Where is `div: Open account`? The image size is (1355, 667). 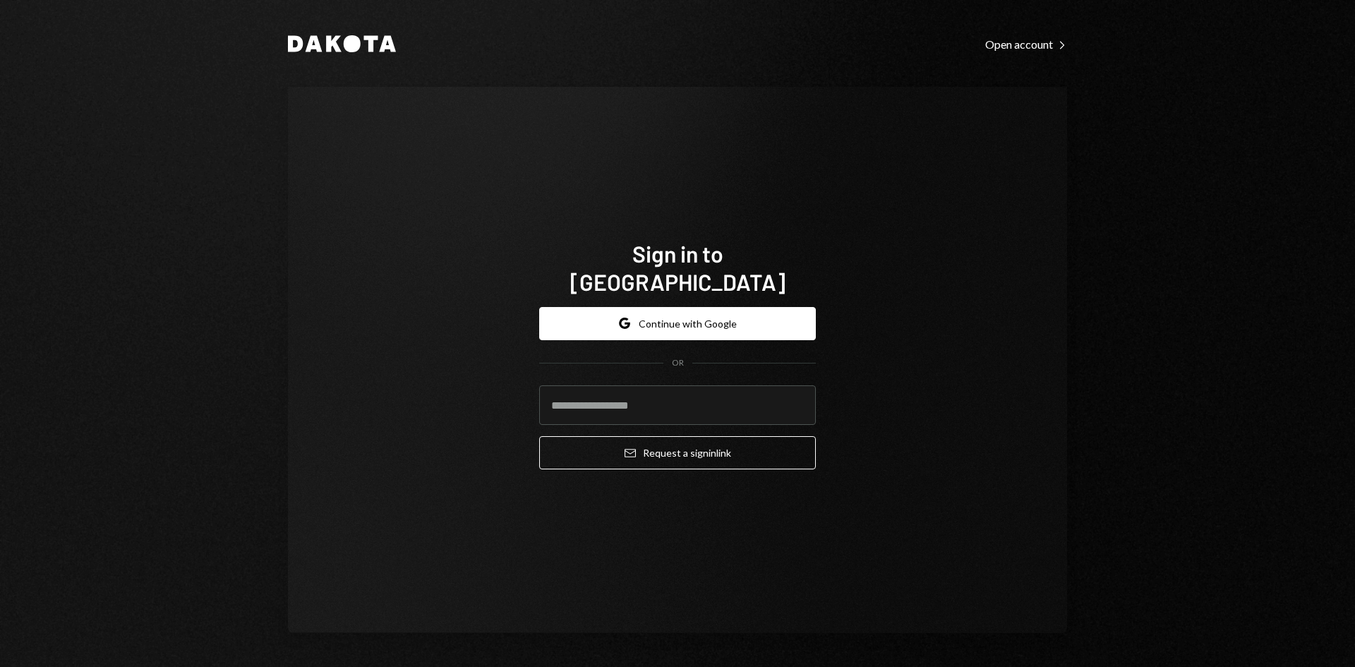
div: Open account is located at coordinates (1026, 44).